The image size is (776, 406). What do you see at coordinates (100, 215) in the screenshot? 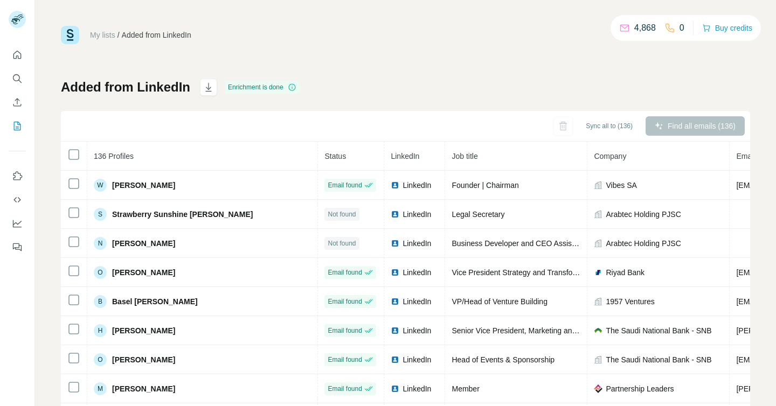
I see `div: S` at bounding box center [100, 215].